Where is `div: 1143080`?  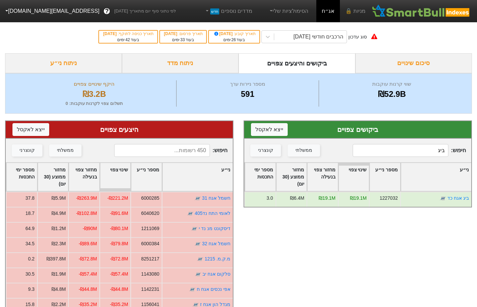
div: 1143080 is located at coordinates (150, 274).